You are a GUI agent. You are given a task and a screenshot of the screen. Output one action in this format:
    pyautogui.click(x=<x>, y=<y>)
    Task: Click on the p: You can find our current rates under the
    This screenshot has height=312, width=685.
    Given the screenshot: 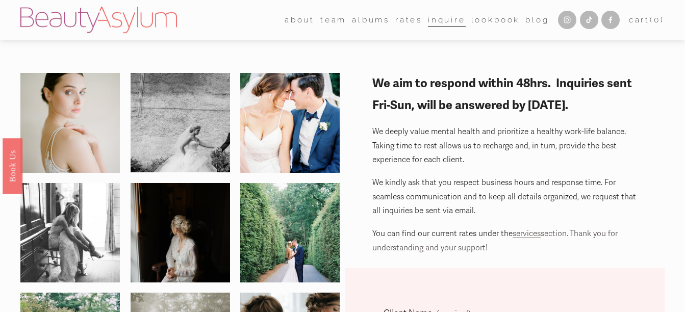 What is the action you would take?
    pyautogui.click(x=505, y=241)
    